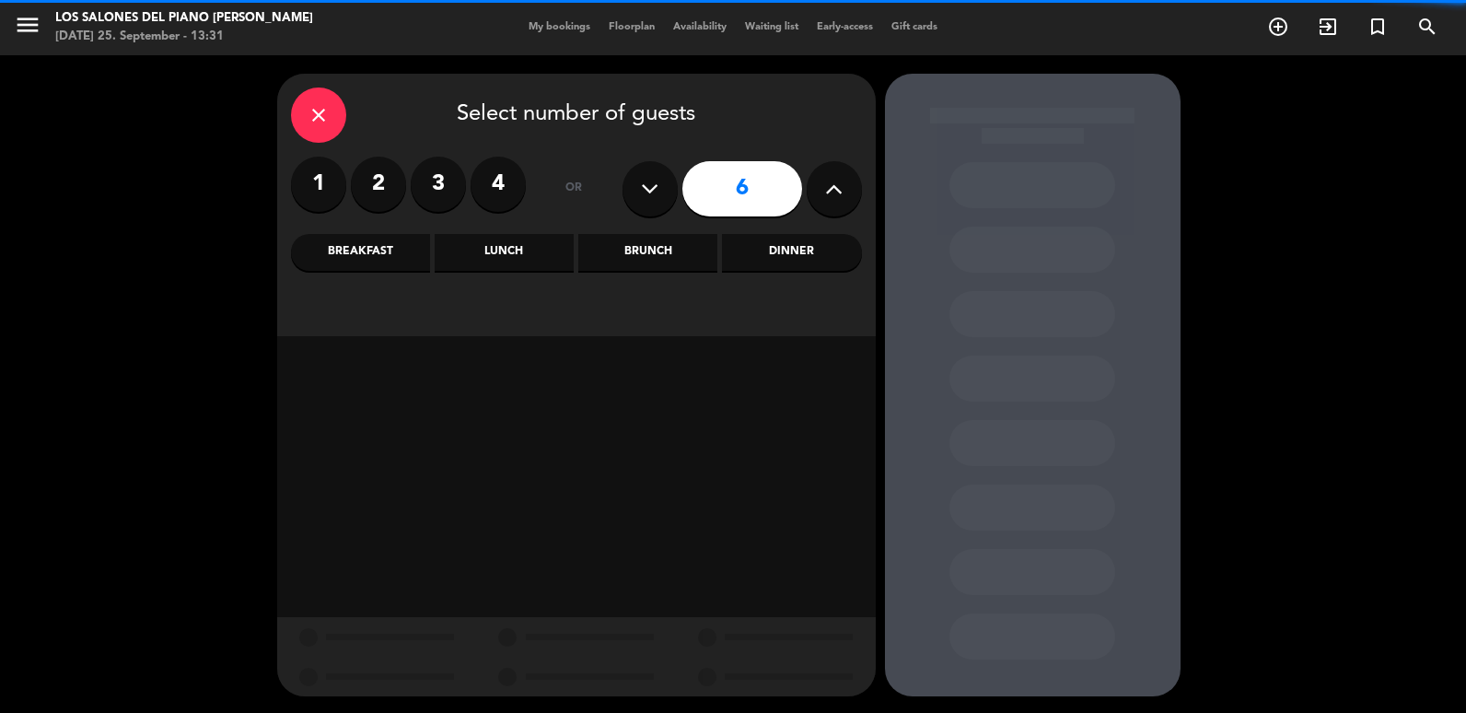 This screenshot has height=713, width=1466. What do you see at coordinates (914, 27) in the screenshot?
I see `span: Gift cards` at bounding box center [914, 27].